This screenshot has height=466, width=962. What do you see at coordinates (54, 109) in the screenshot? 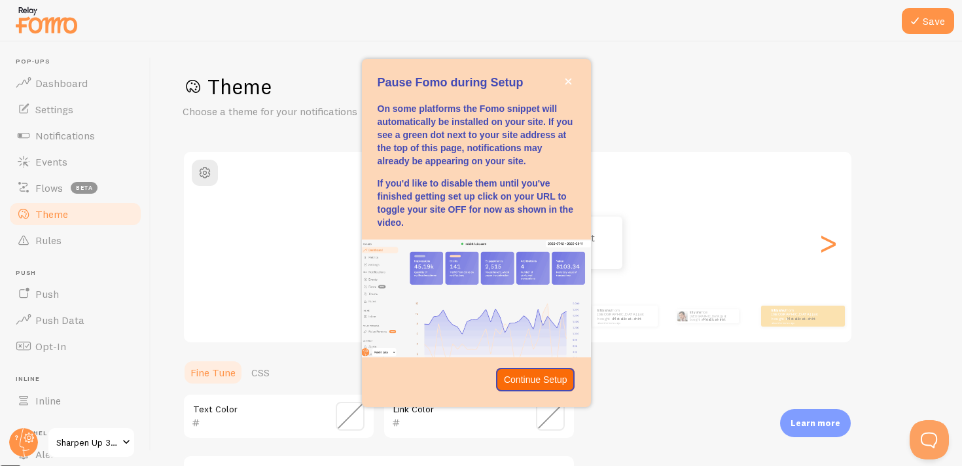
I see `span: Settings` at bounding box center [54, 109].